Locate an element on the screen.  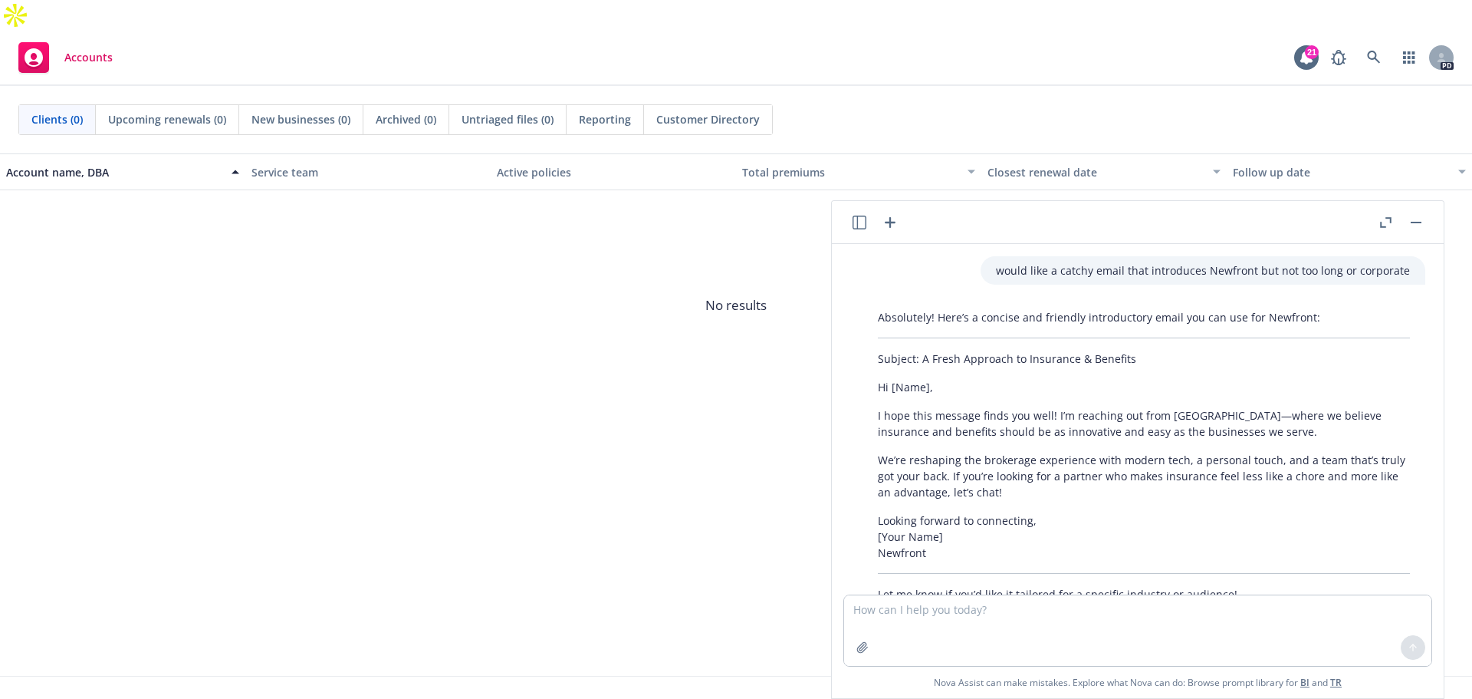
a: Search is located at coordinates (1374, 58).